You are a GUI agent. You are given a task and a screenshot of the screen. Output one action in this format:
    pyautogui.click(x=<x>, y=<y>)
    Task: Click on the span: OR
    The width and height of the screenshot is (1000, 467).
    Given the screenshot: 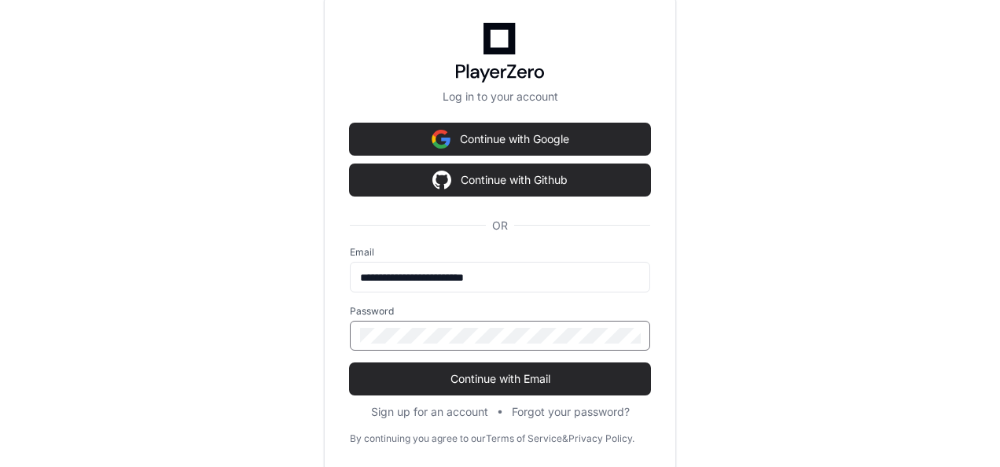 What is the action you would take?
    pyautogui.click(x=500, y=226)
    